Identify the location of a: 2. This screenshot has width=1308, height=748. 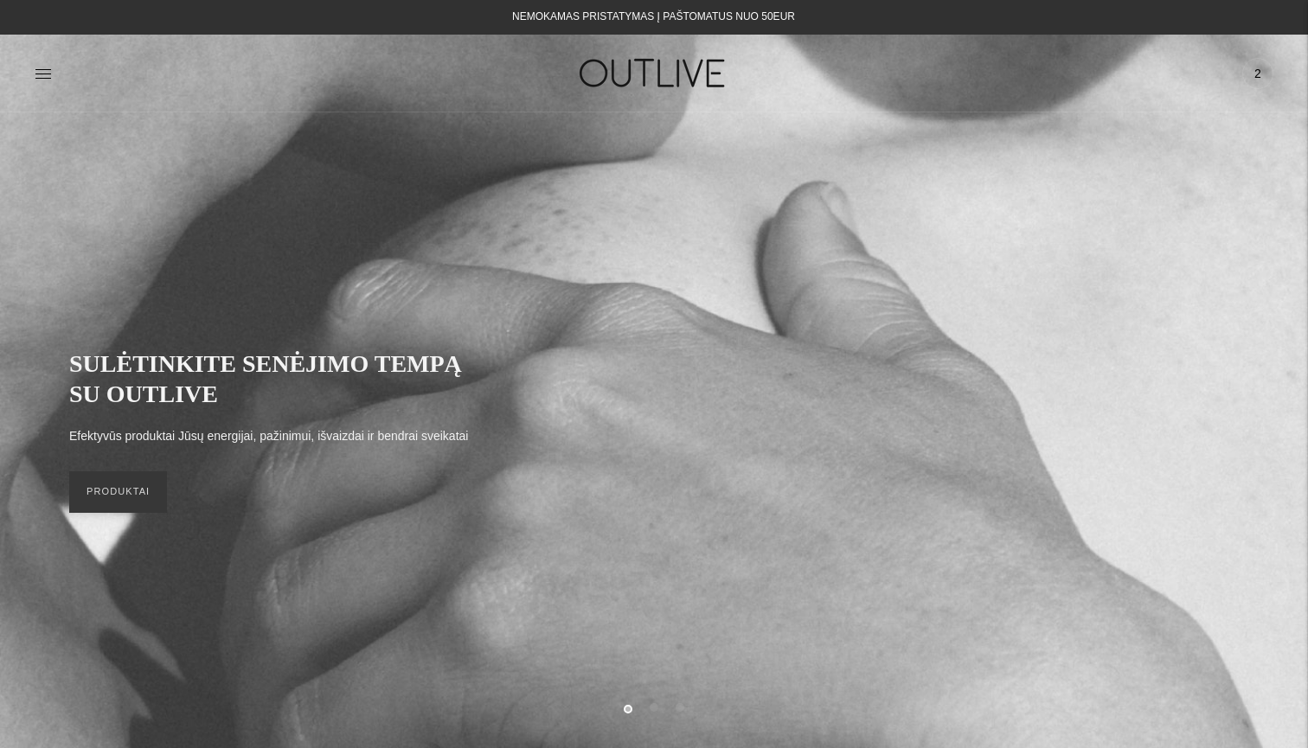
(1258, 74).